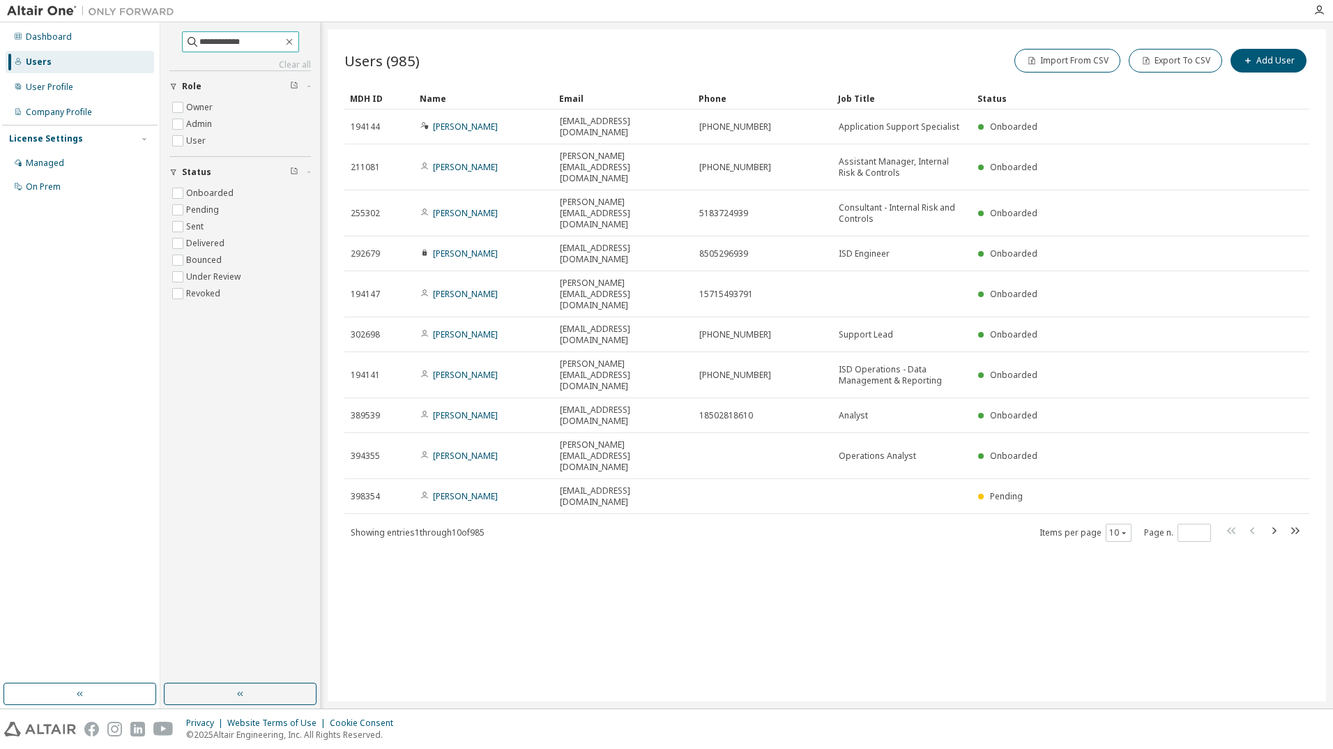 This screenshot has width=1333, height=749. Describe the element at coordinates (902, 167) in the screenshot. I see `span: Assistant Manager, Internal Risk & Controls` at that location.